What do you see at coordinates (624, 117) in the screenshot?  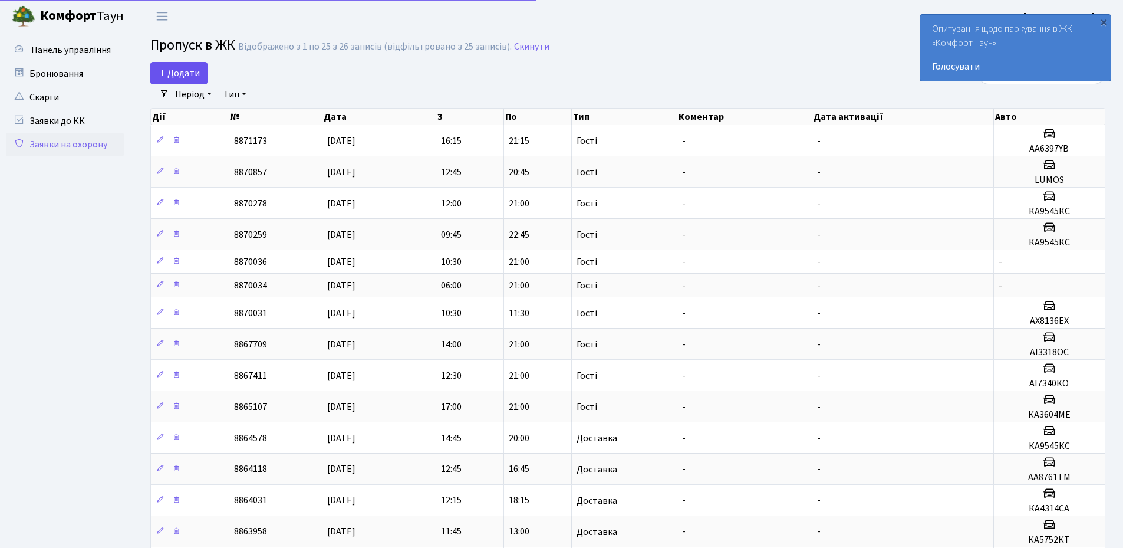 I see `th: Тип` at bounding box center [624, 117].